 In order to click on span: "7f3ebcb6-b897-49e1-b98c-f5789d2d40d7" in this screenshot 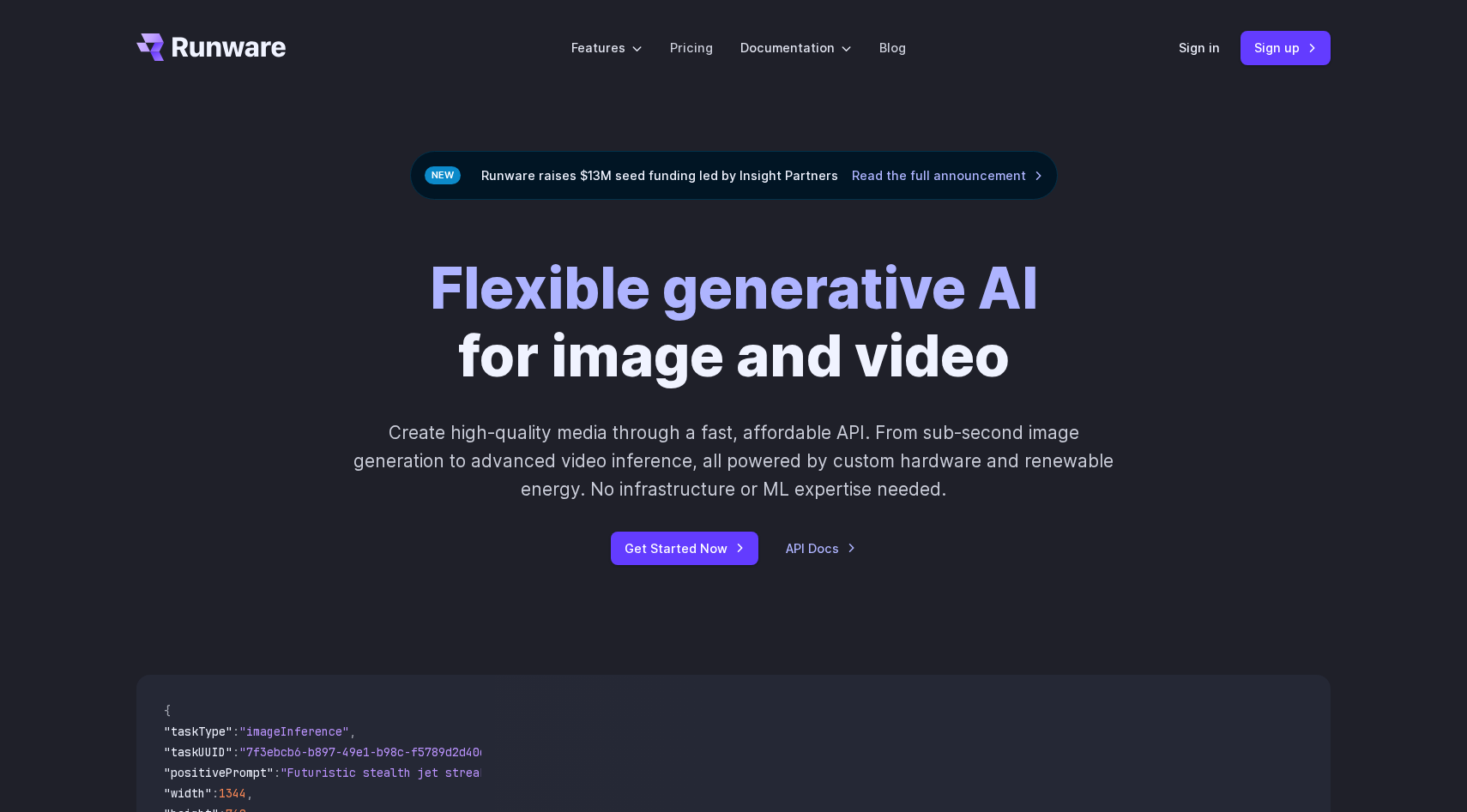, I will do `click(370, 752)`.